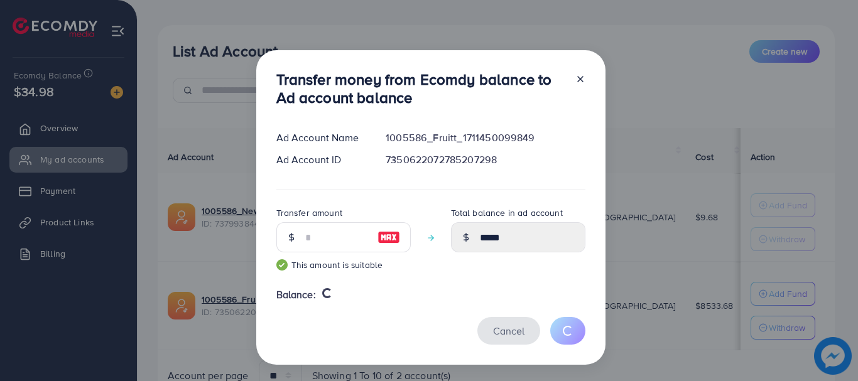 The image size is (858, 381). What do you see at coordinates (321, 160) in the screenshot?
I see `div: Ad Account ID` at bounding box center [321, 160].